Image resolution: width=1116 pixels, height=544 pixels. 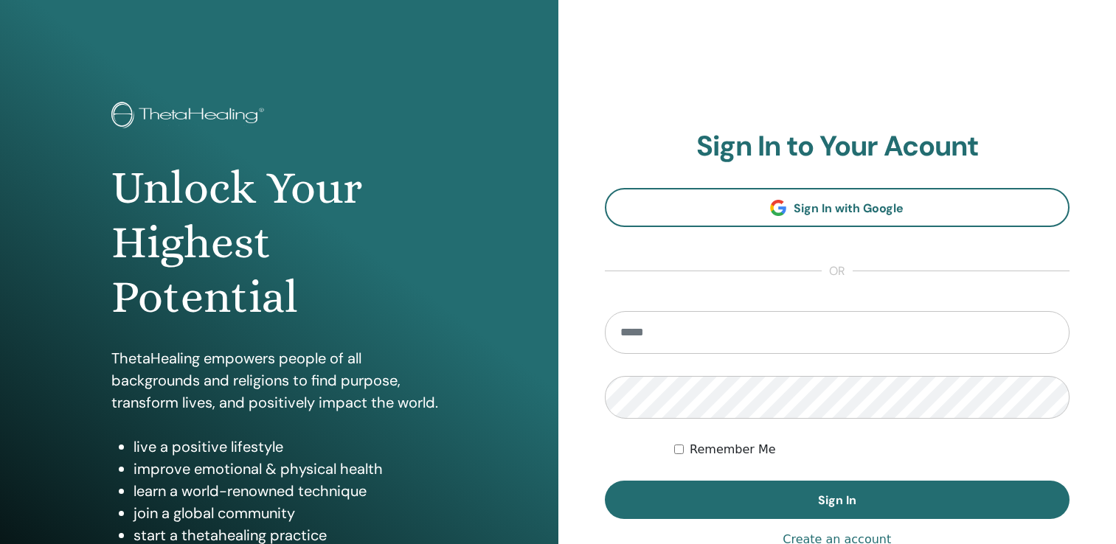 I want to click on li: learn a world-renowned technique, so click(x=290, y=491).